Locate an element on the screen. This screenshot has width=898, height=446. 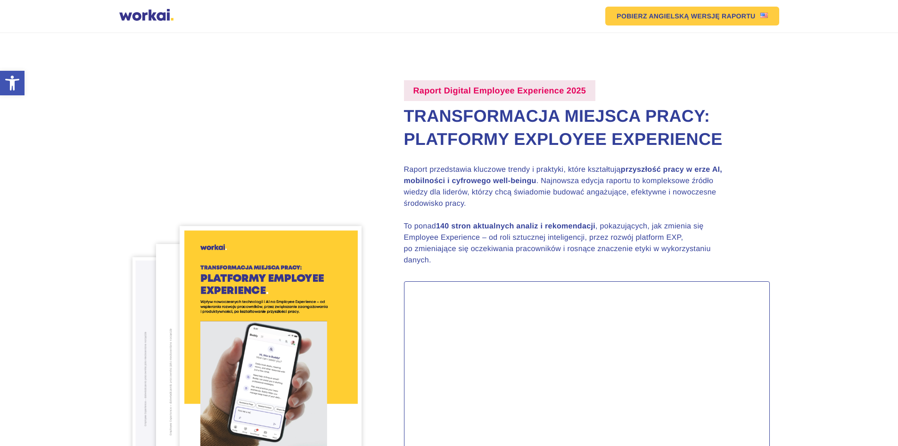
p: Raport przedstawia kluczowe trendy i praktyki, które kształtują . Najnowsza edycja raportu to kom... is located at coordinates (569, 215).